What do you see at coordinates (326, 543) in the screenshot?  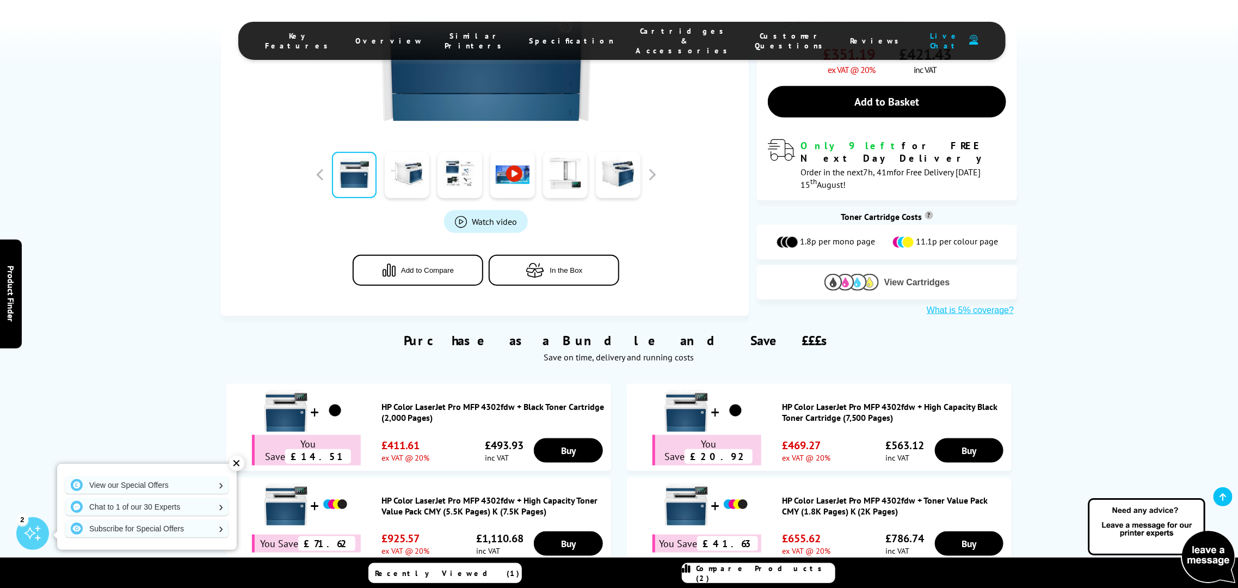 I see `span: £71.62` at bounding box center [326, 543].